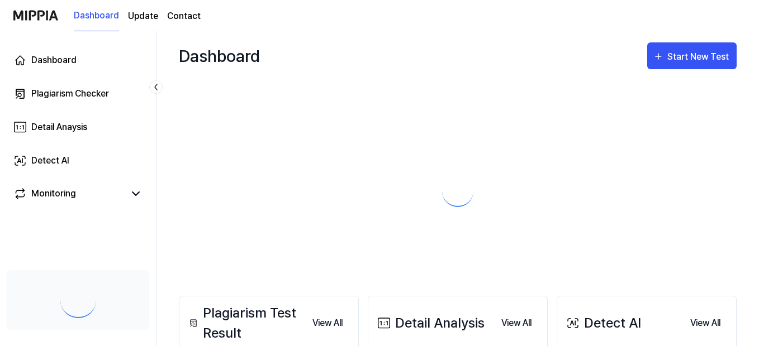  I want to click on a: Plagiarism Checker, so click(78, 94).